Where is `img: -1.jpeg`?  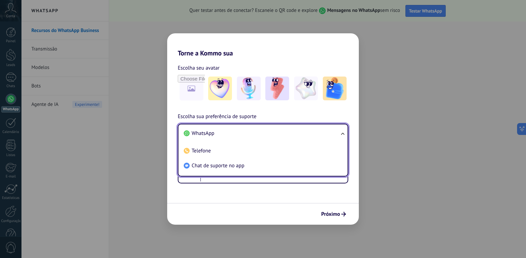
img: -1.jpeg is located at coordinates (220, 88).